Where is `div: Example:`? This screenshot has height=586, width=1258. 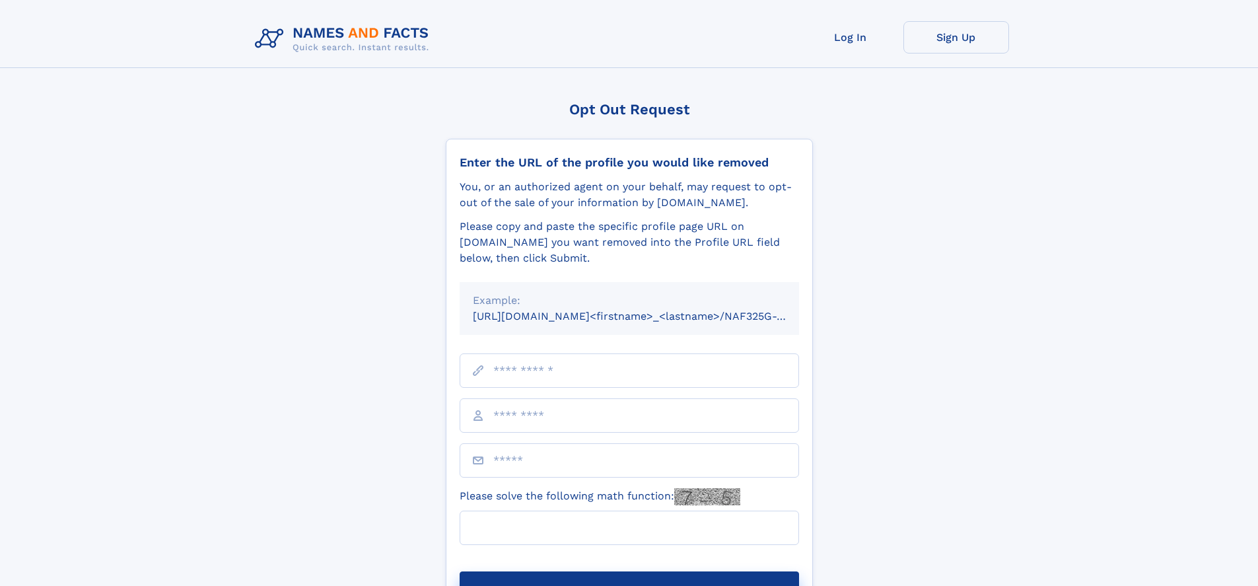
div: Example: is located at coordinates (629, 301).